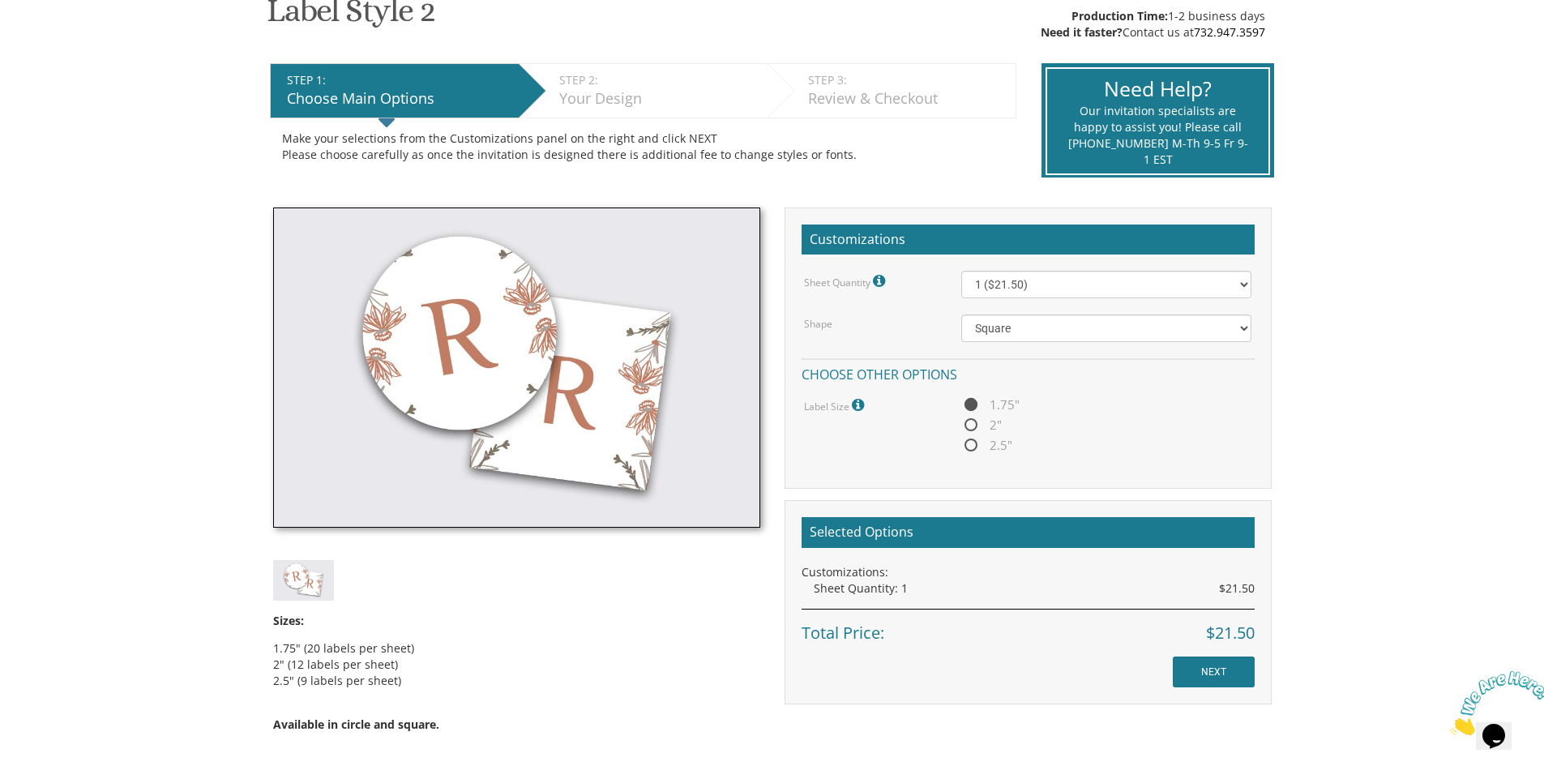  Describe the element at coordinates (516, 649) in the screenshot. I see `li: 1.75" (20 labels per sheet)` at that location.